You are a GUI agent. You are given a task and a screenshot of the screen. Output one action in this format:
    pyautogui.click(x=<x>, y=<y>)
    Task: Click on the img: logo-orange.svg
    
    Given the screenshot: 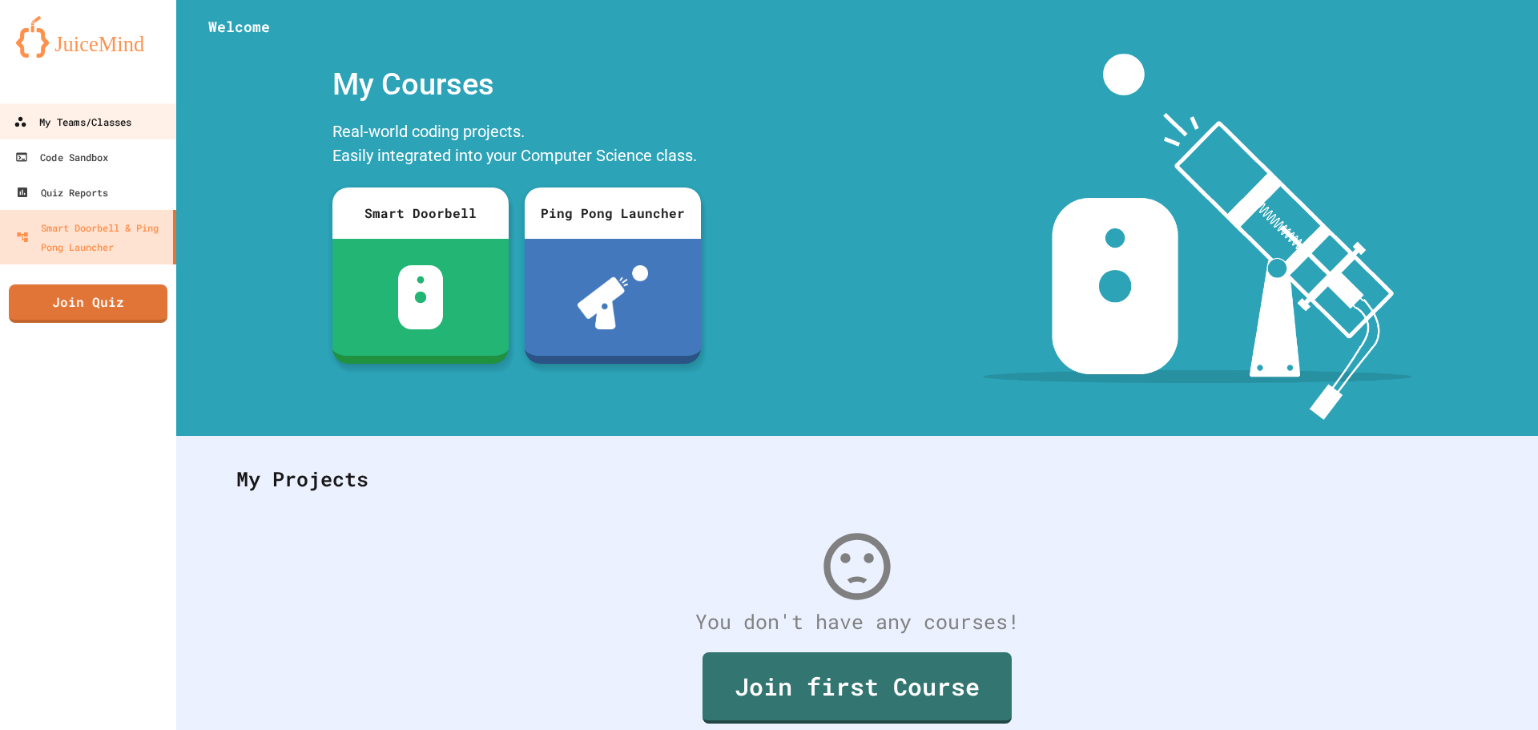 What is the action you would take?
    pyautogui.click(x=88, y=37)
    